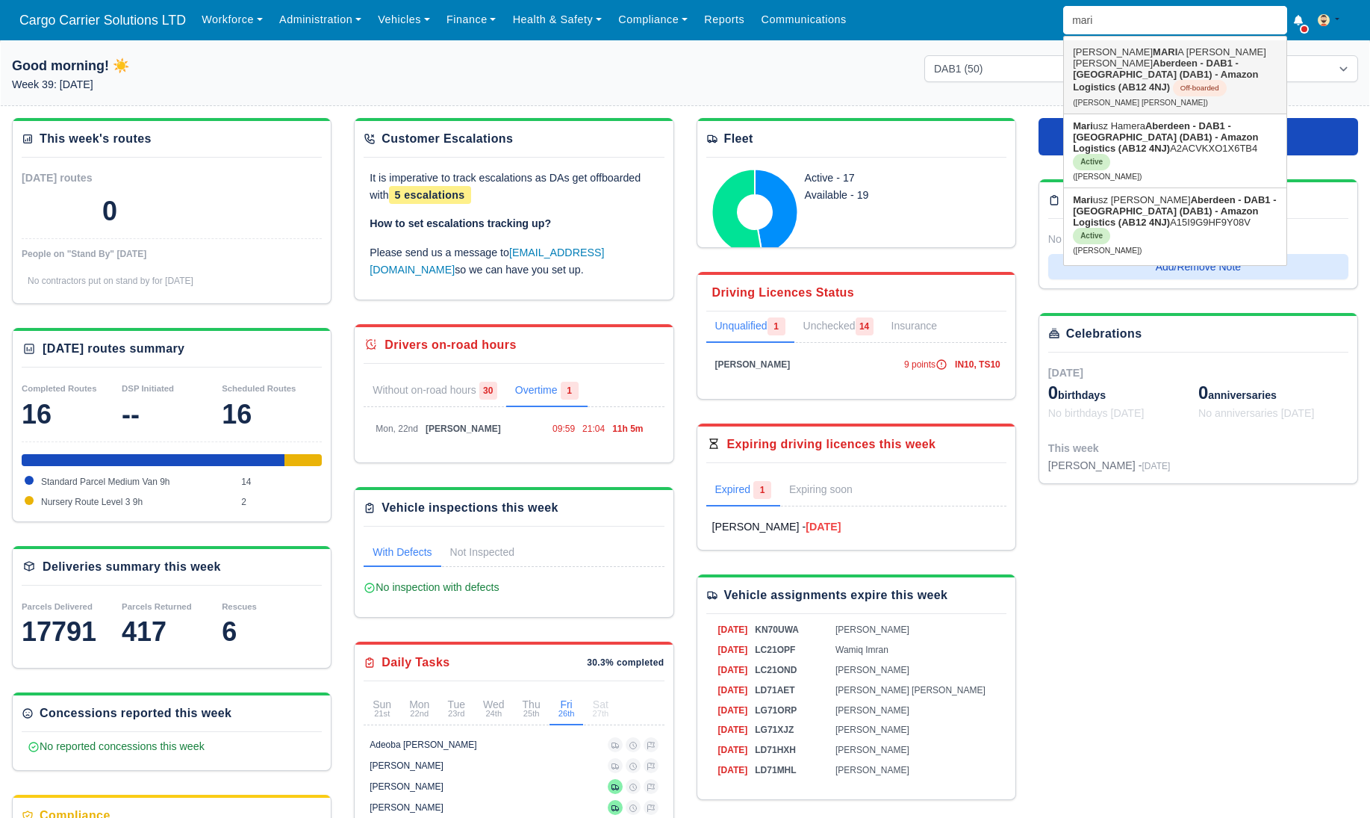 The height and width of the screenshot is (818, 1370). I want to click on a: Expired, so click(743, 491).